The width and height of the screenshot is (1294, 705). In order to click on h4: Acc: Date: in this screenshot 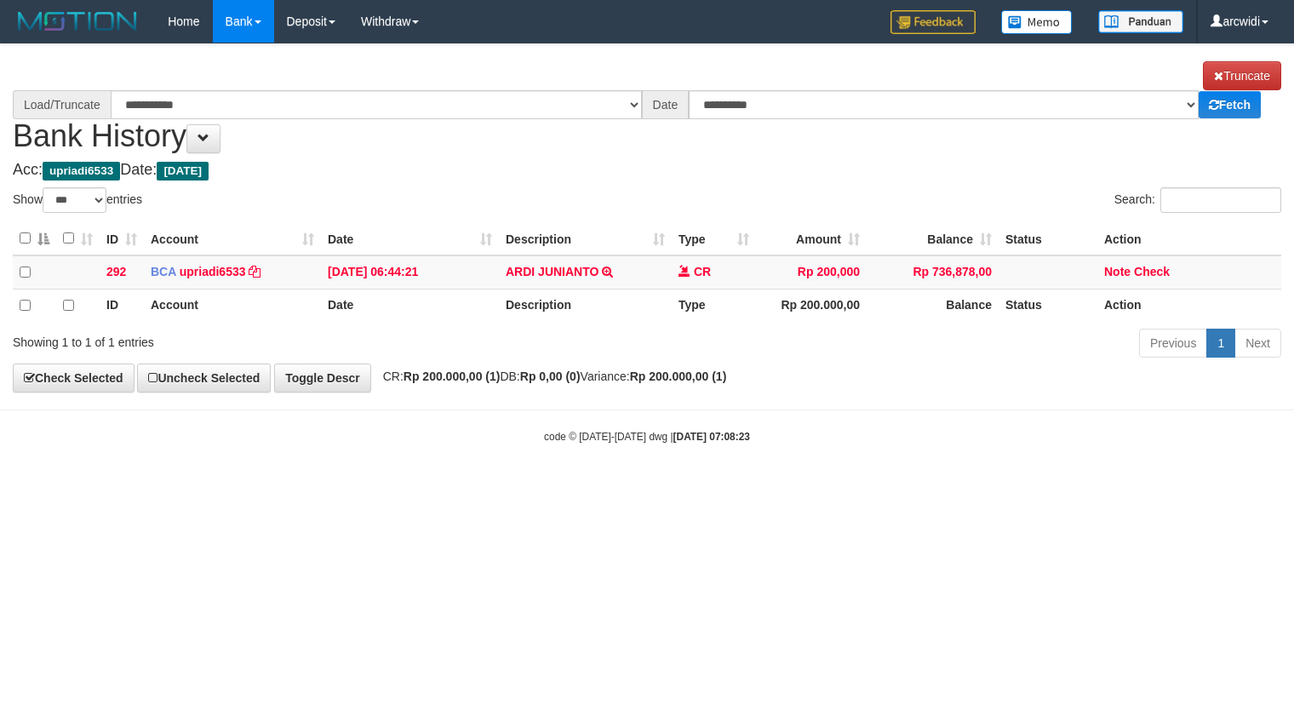, I will do `click(647, 170)`.